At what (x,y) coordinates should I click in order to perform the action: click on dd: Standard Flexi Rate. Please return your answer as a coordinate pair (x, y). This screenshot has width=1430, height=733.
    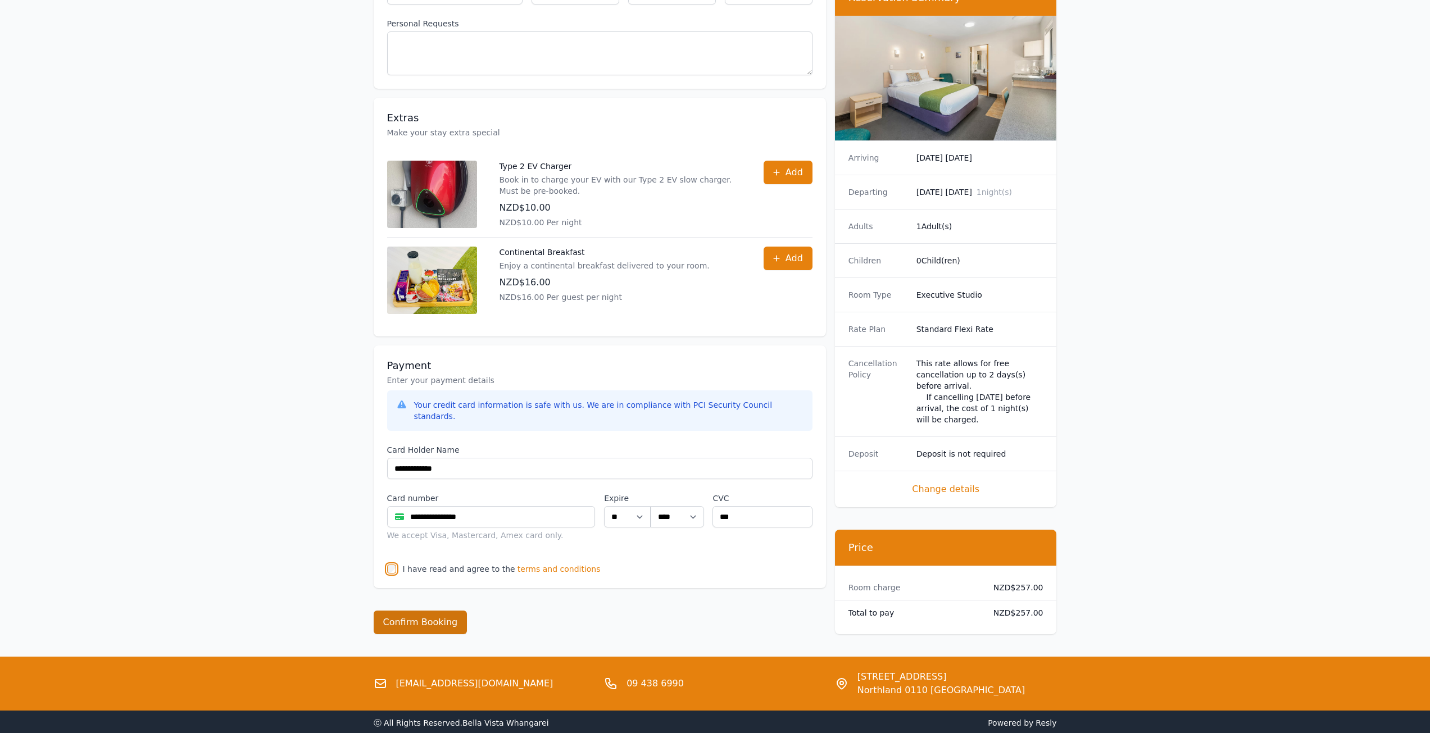
    Looking at the image, I should click on (980, 329).